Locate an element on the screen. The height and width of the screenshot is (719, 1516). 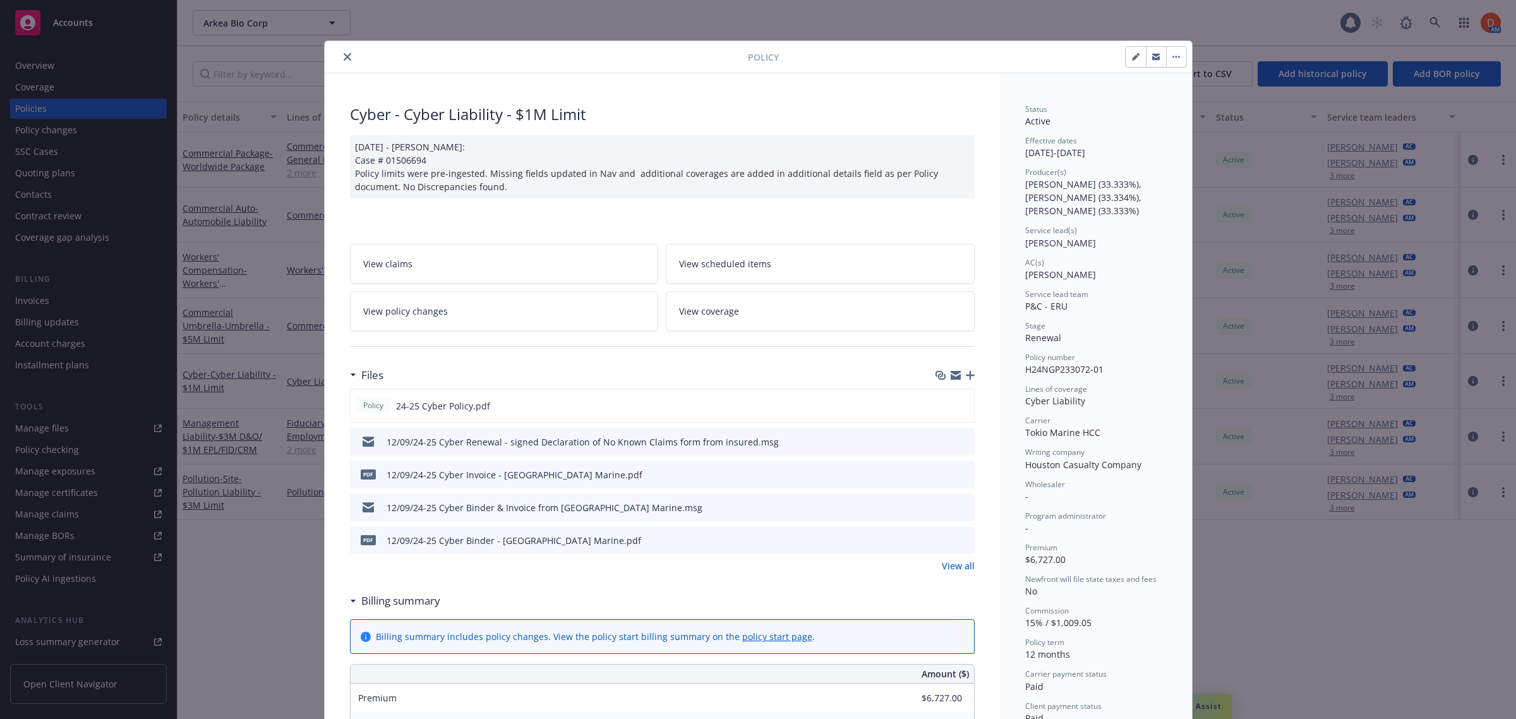
span: Commission is located at coordinates (1047, 610).